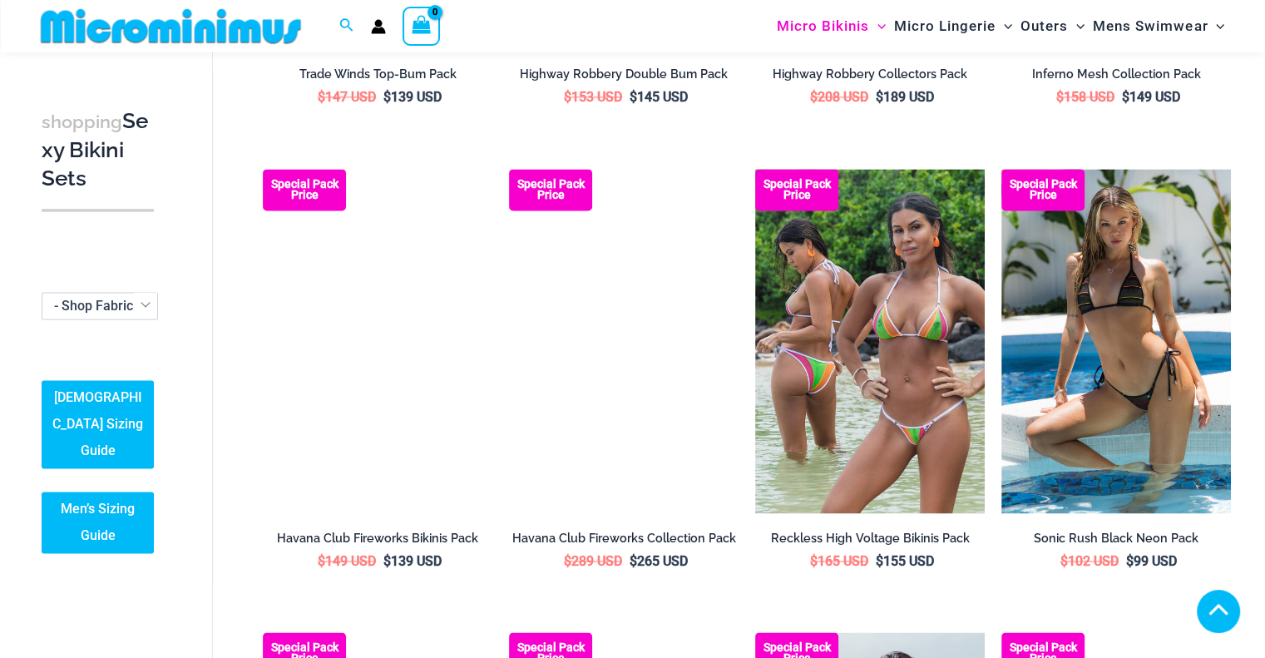  I want to click on a: Search icon link, so click(347, 26).